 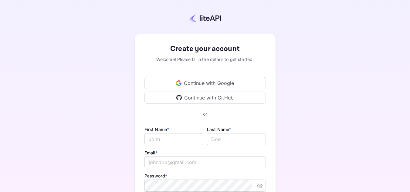 What do you see at coordinates (205, 162) in the screenshot?
I see `input: johndoe@gmail.com` at bounding box center [205, 162].